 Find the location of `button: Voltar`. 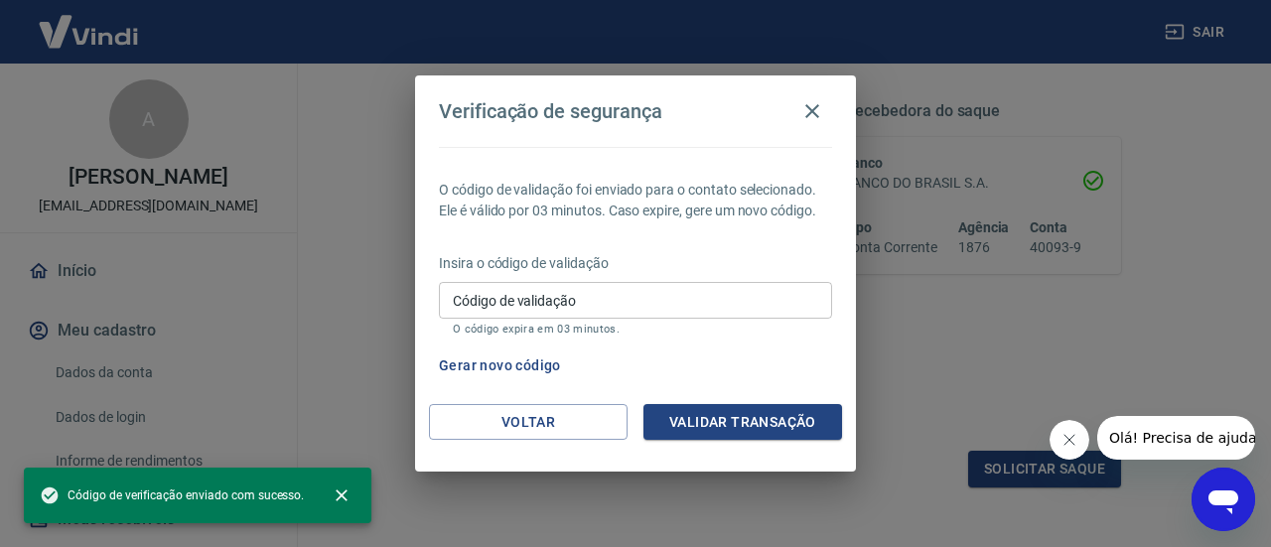

button: Voltar is located at coordinates (528, 422).